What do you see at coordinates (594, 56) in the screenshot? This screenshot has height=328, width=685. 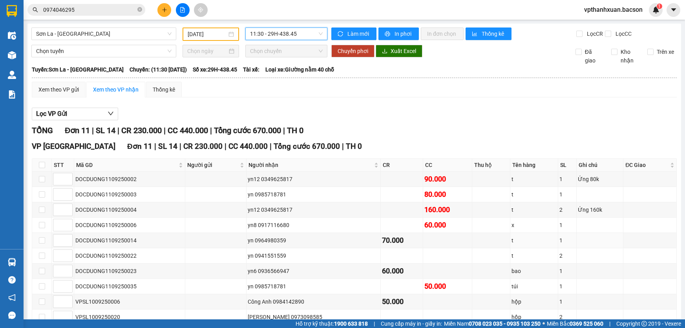 I see `span: Đã giao` at bounding box center [594, 56].